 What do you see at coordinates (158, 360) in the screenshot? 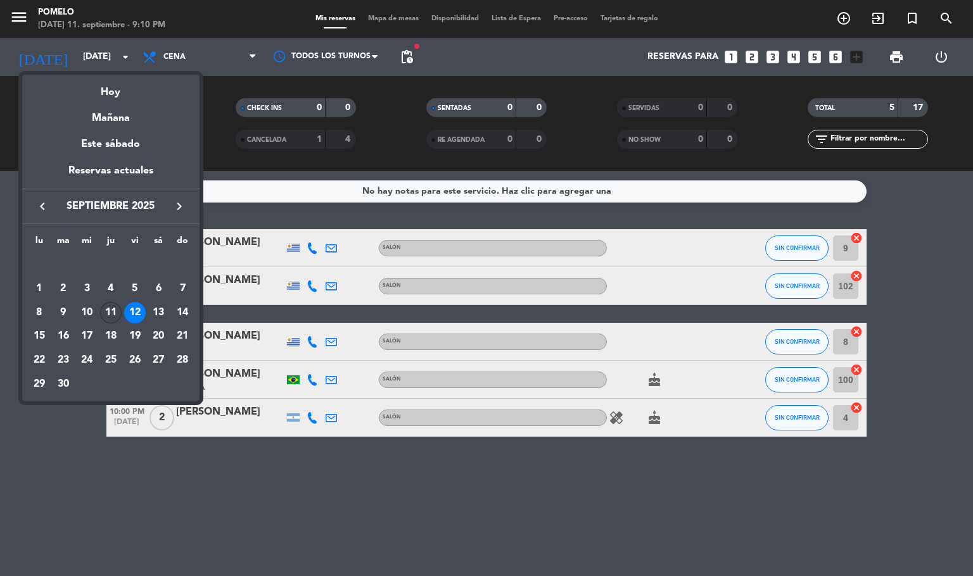
I see `div: 27` at bounding box center [158, 360].